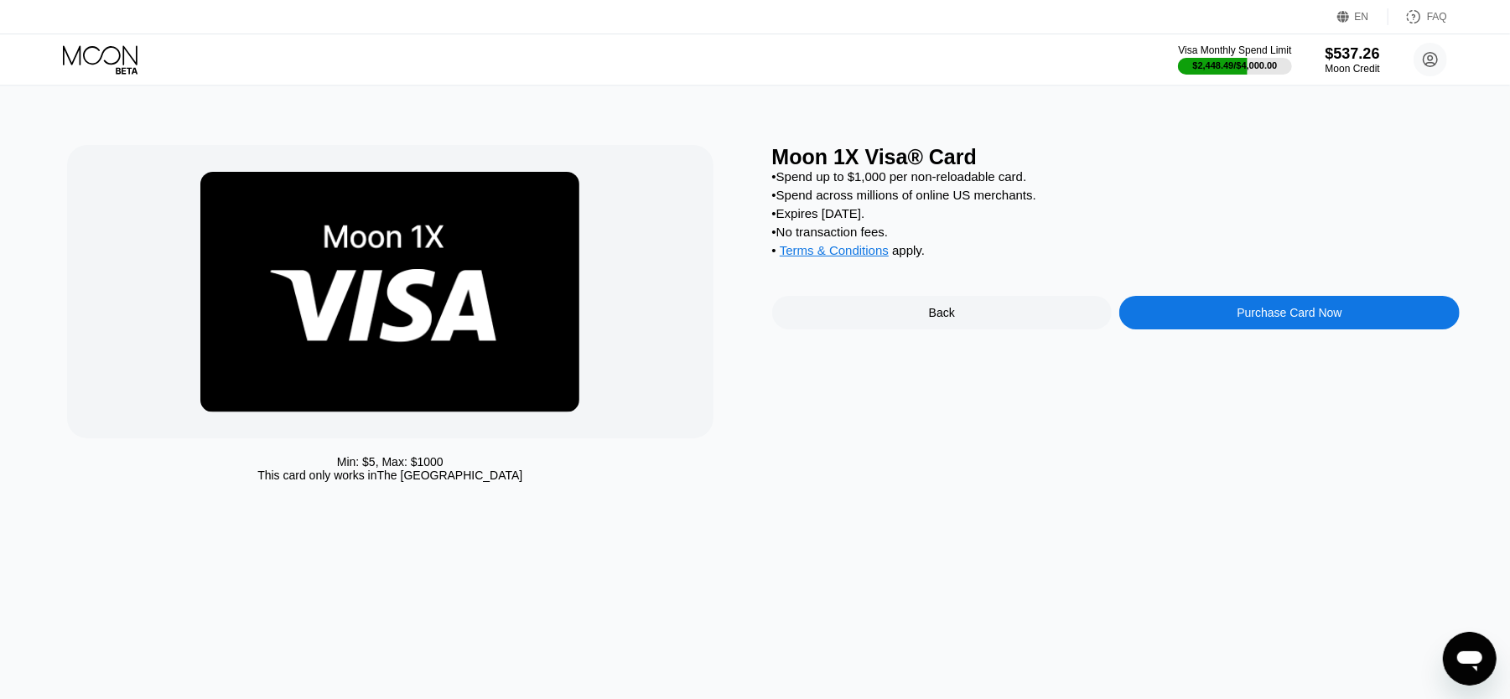 Image resolution: width=1510 pixels, height=699 pixels. What do you see at coordinates (834, 250) in the screenshot?
I see `span: Terms & Conditions` at bounding box center [834, 250].